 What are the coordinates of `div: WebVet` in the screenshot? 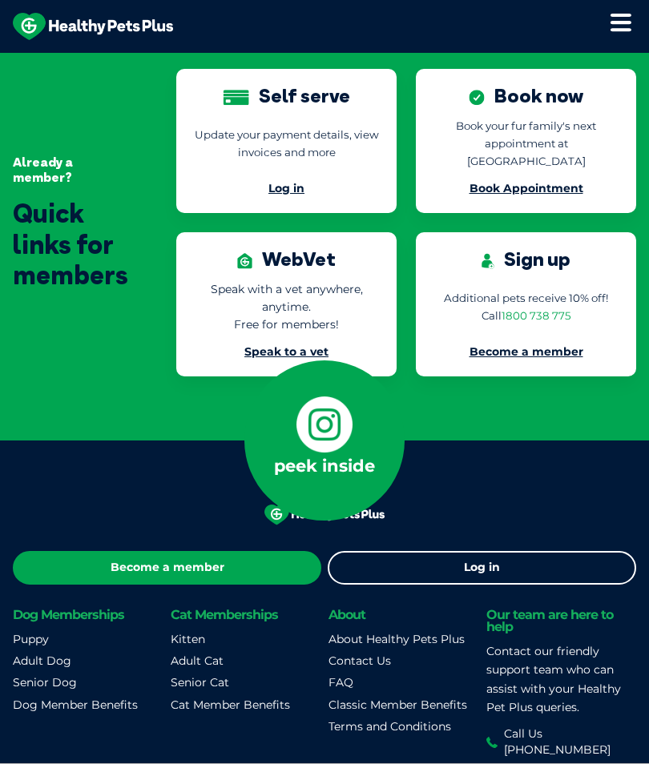 It's located at (286, 259).